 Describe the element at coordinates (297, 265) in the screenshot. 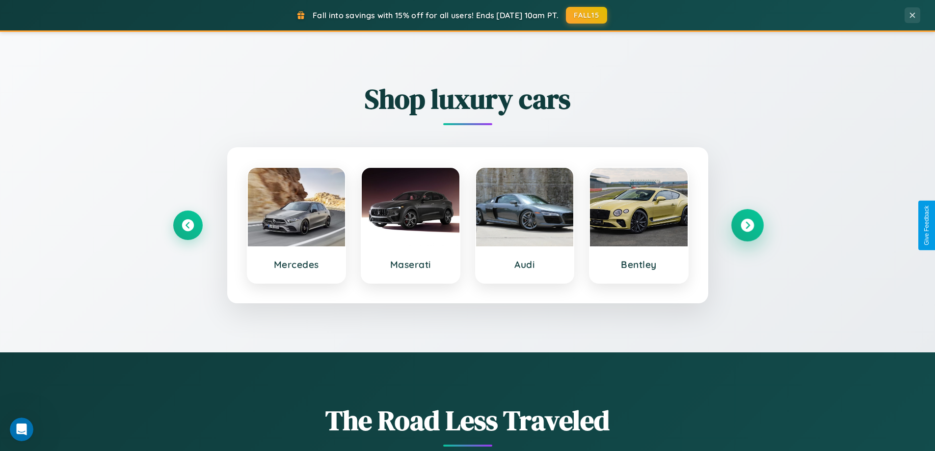

I see `h3: Mercedes` at that location.